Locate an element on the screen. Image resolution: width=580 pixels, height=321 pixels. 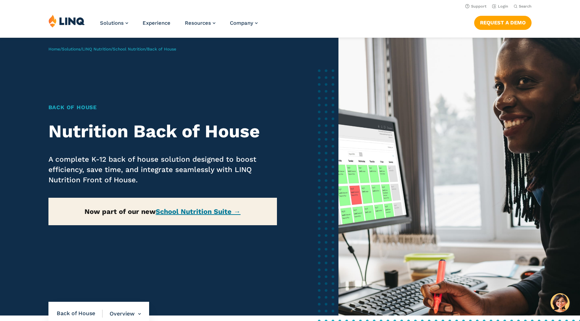
a: School Nutrition Suite → is located at coordinates (198, 212).